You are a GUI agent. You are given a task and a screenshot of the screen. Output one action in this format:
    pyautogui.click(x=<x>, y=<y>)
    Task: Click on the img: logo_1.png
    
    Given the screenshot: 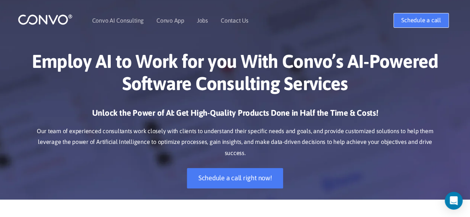 What is the action you would take?
    pyautogui.click(x=45, y=19)
    